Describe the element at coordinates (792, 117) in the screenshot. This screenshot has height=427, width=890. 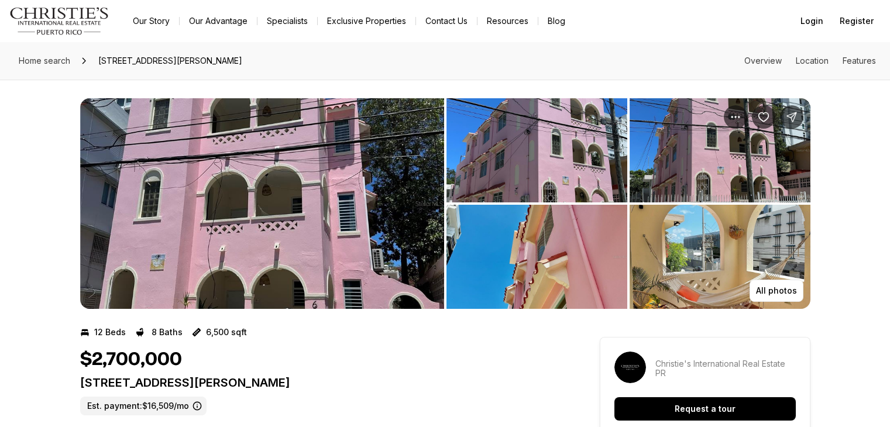
I see `button: Share Property: 610 HOARE ST` at that location.